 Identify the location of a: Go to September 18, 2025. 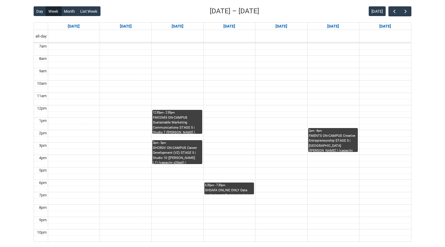
(281, 26).